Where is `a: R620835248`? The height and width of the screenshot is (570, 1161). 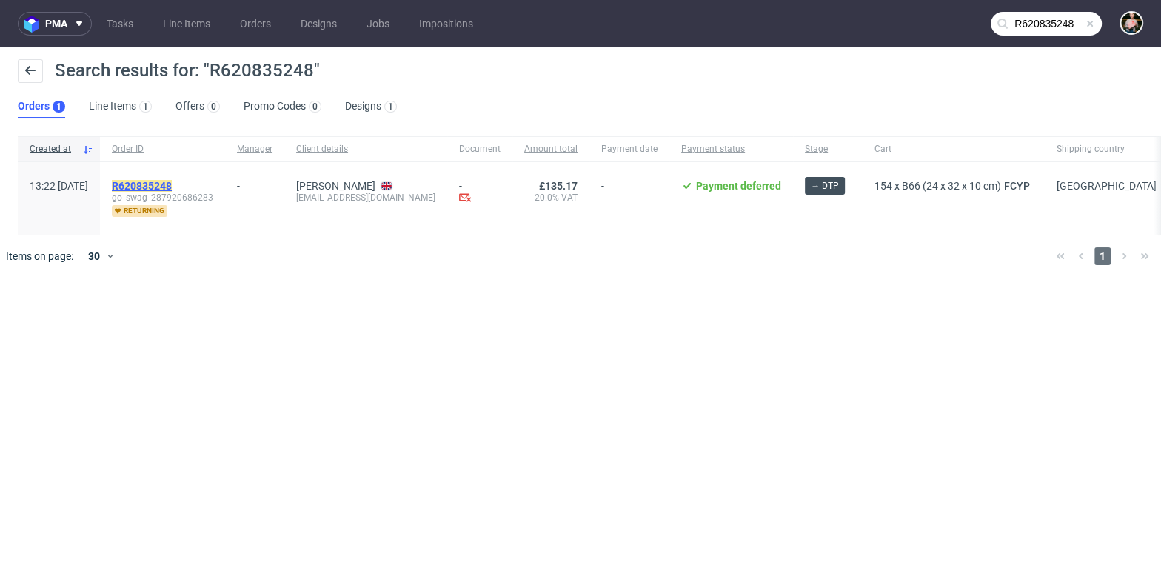
a: R620835248 is located at coordinates (143, 186).